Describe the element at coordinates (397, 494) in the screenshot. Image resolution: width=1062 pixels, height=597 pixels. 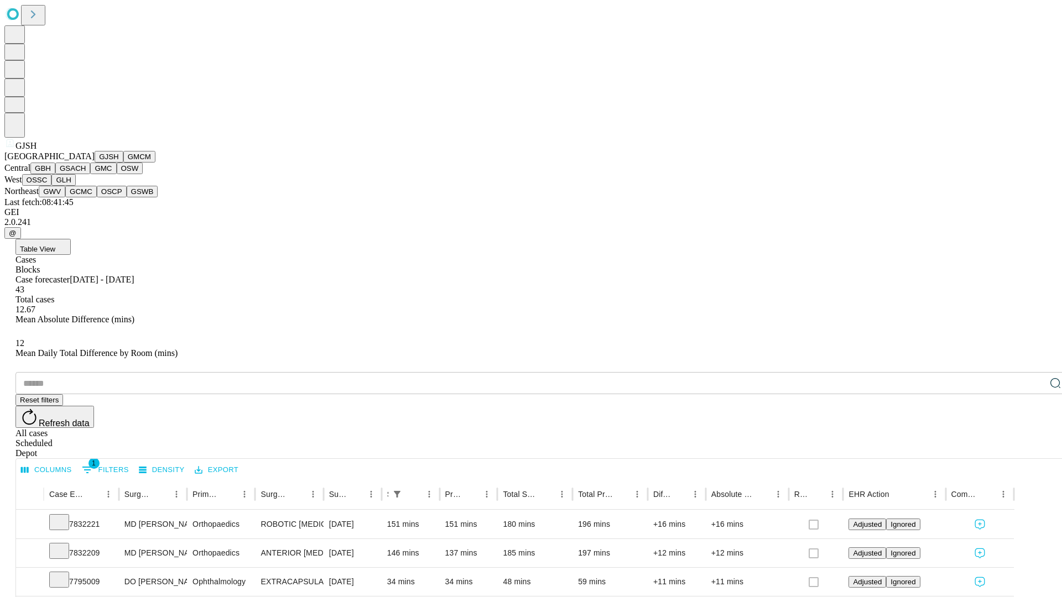
I see `div: 1 active filter` at that location.